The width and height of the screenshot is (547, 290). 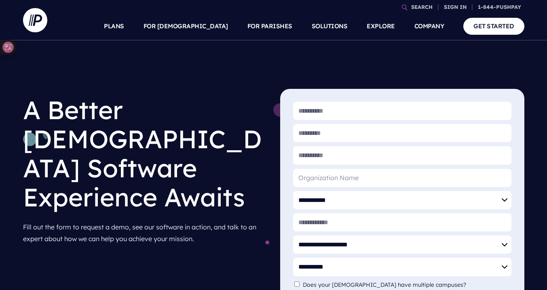 What do you see at coordinates (402, 178) in the screenshot?
I see `input: Organization Name` at bounding box center [402, 178].